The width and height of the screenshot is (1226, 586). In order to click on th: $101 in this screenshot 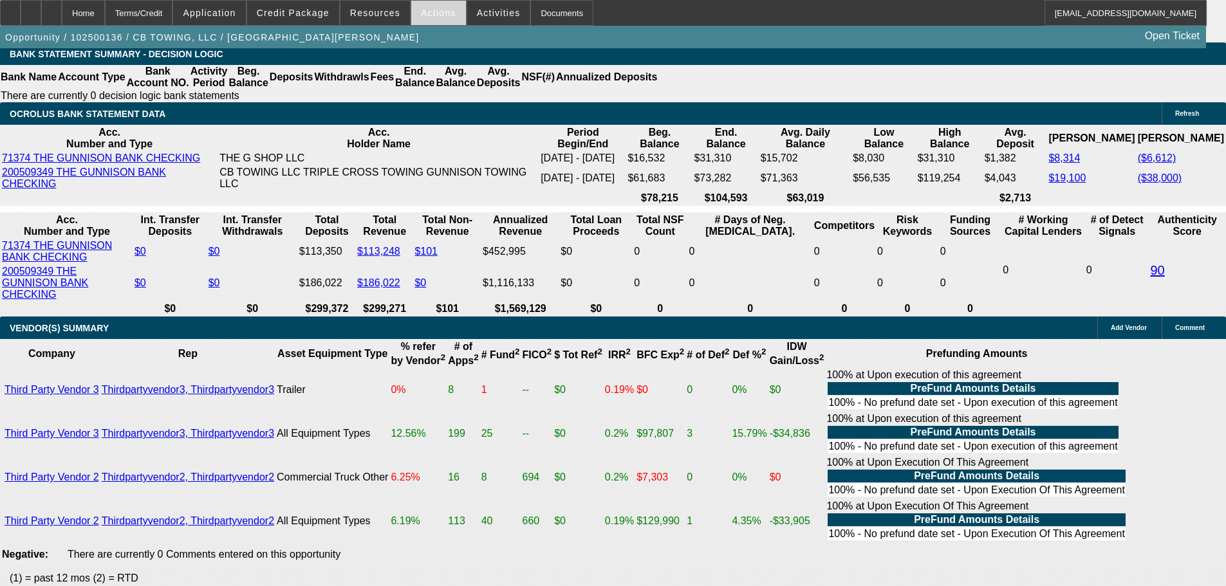, I will do `click(447, 309)`.